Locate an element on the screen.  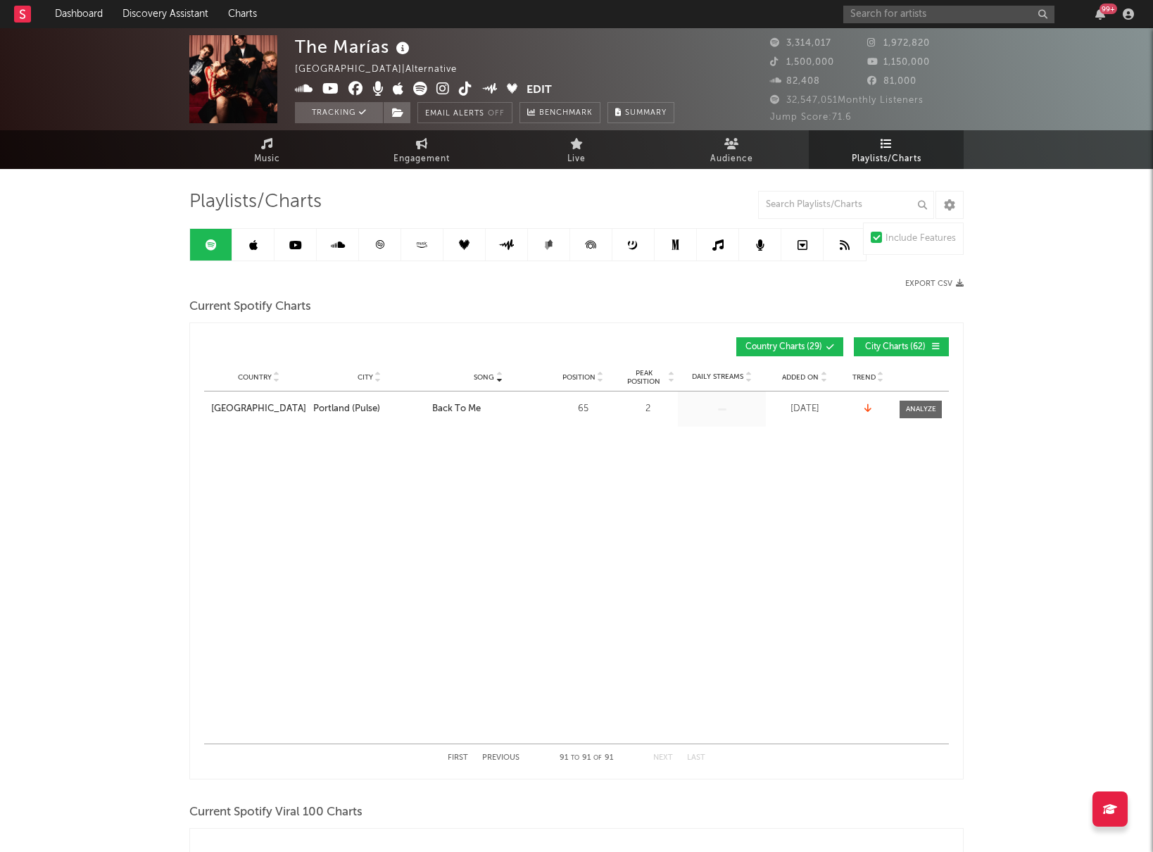
a: Back To Me is located at coordinates (488, 409).